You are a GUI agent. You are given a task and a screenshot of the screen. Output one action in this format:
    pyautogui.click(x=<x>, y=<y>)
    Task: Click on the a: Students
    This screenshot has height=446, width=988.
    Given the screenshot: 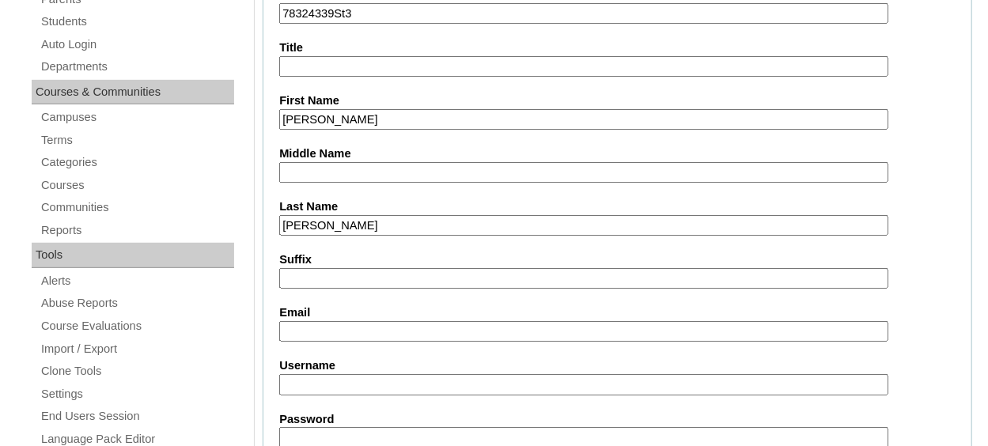 What is the action you would take?
    pyautogui.click(x=137, y=21)
    